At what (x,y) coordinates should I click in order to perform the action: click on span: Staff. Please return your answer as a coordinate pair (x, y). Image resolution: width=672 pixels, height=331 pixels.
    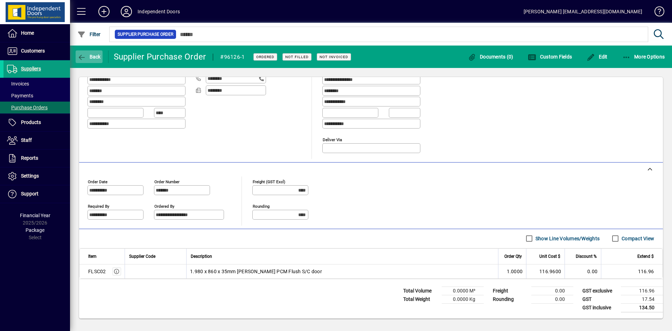
    Looking at the image, I should click on (26, 140).